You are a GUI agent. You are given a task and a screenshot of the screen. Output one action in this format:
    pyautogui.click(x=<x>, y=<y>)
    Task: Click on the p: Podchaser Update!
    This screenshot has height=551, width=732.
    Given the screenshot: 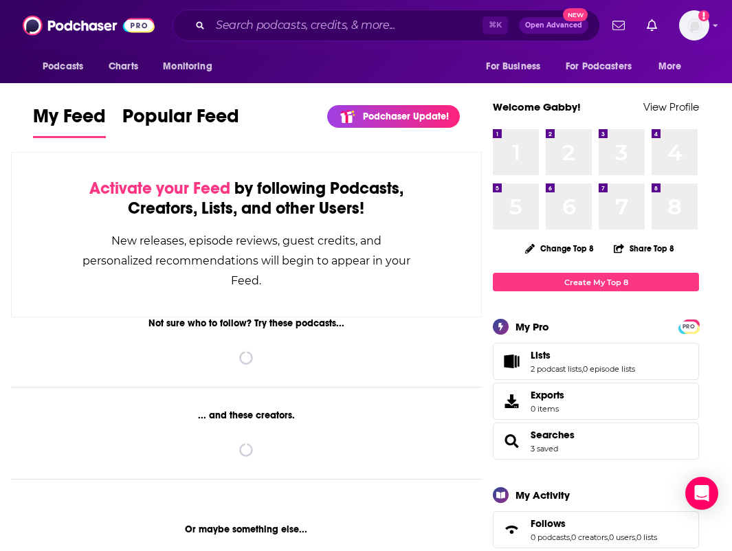 What is the action you would take?
    pyautogui.click(x=405, y=116)
    